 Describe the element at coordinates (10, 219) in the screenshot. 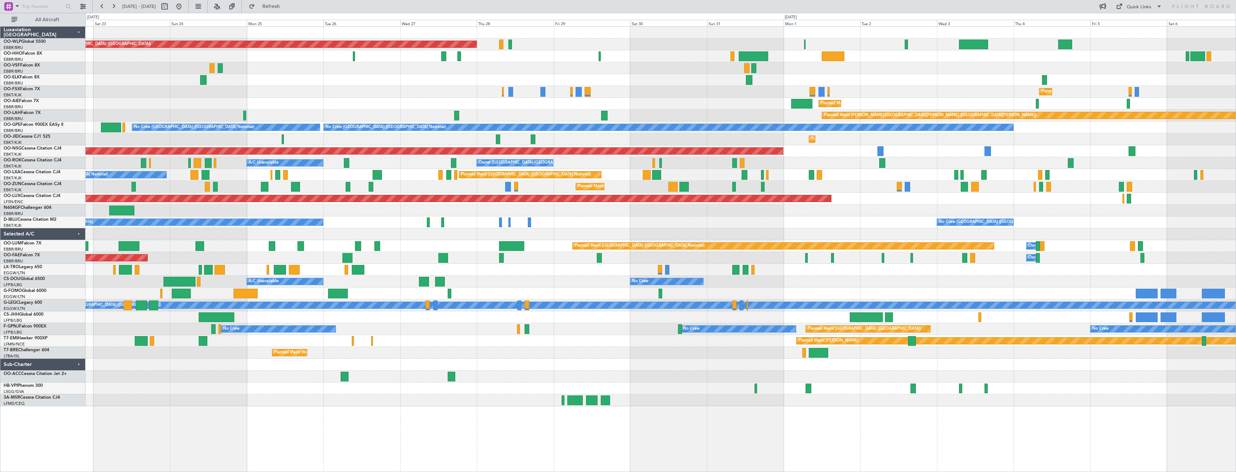

I see `span: D-IBLU` at that location.